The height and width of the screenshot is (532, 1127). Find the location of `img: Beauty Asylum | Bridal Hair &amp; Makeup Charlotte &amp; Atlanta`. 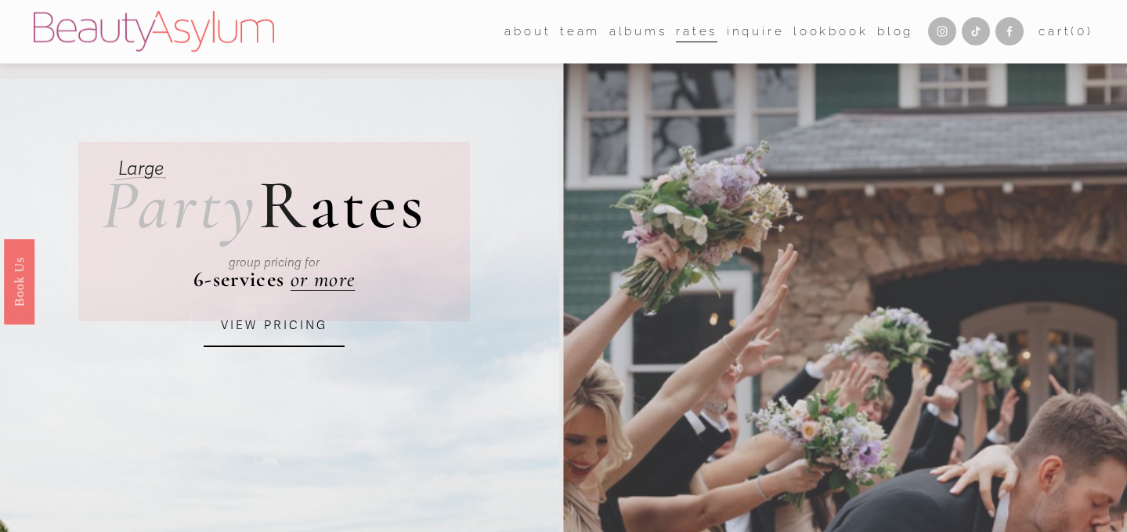

img: Beauty Asylum | Bridal Hair &amp; Makeup Charlotte &amp; Atlanta is located at coordinates (153, 31).